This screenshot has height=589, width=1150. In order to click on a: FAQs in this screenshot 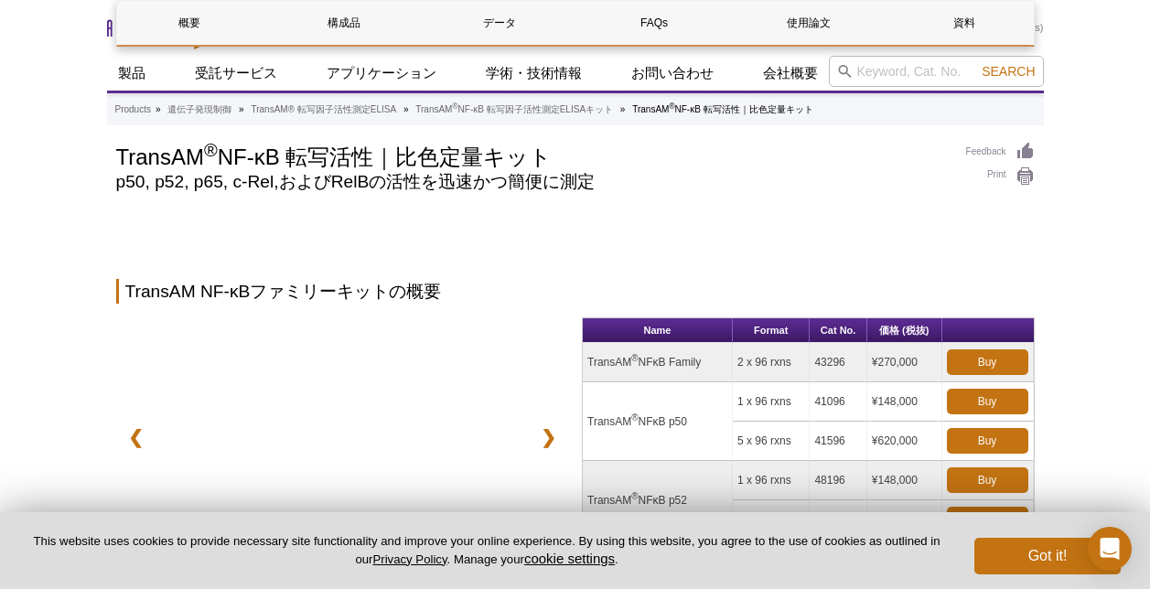, I will do `click(653, 23)`.